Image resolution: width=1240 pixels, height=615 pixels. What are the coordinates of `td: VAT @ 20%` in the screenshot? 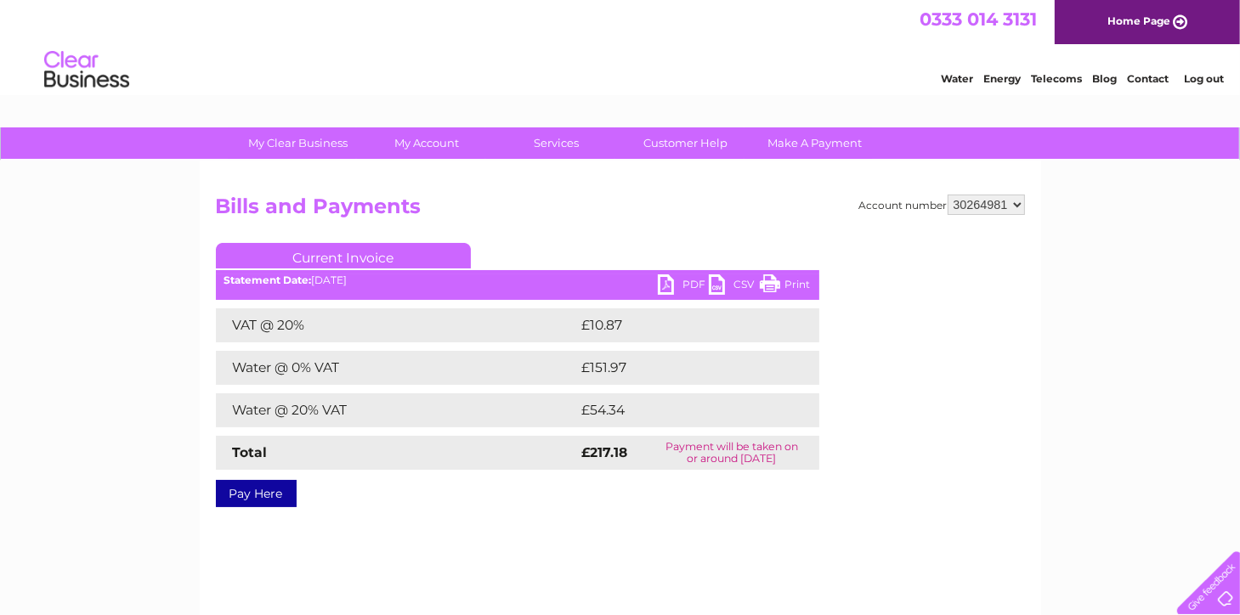 It's located at (397, 325).